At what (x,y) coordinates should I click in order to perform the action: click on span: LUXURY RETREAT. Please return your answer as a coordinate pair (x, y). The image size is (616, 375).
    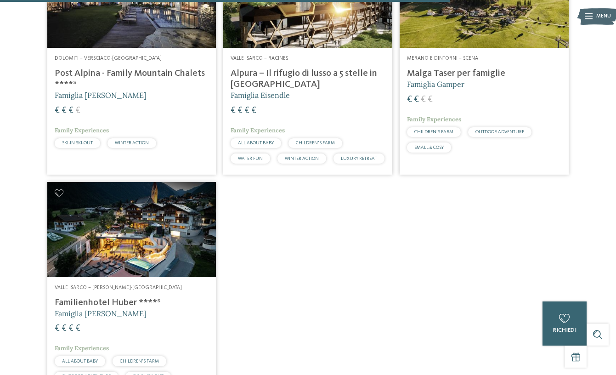
    Looking at the image, I should click on (359, 158).